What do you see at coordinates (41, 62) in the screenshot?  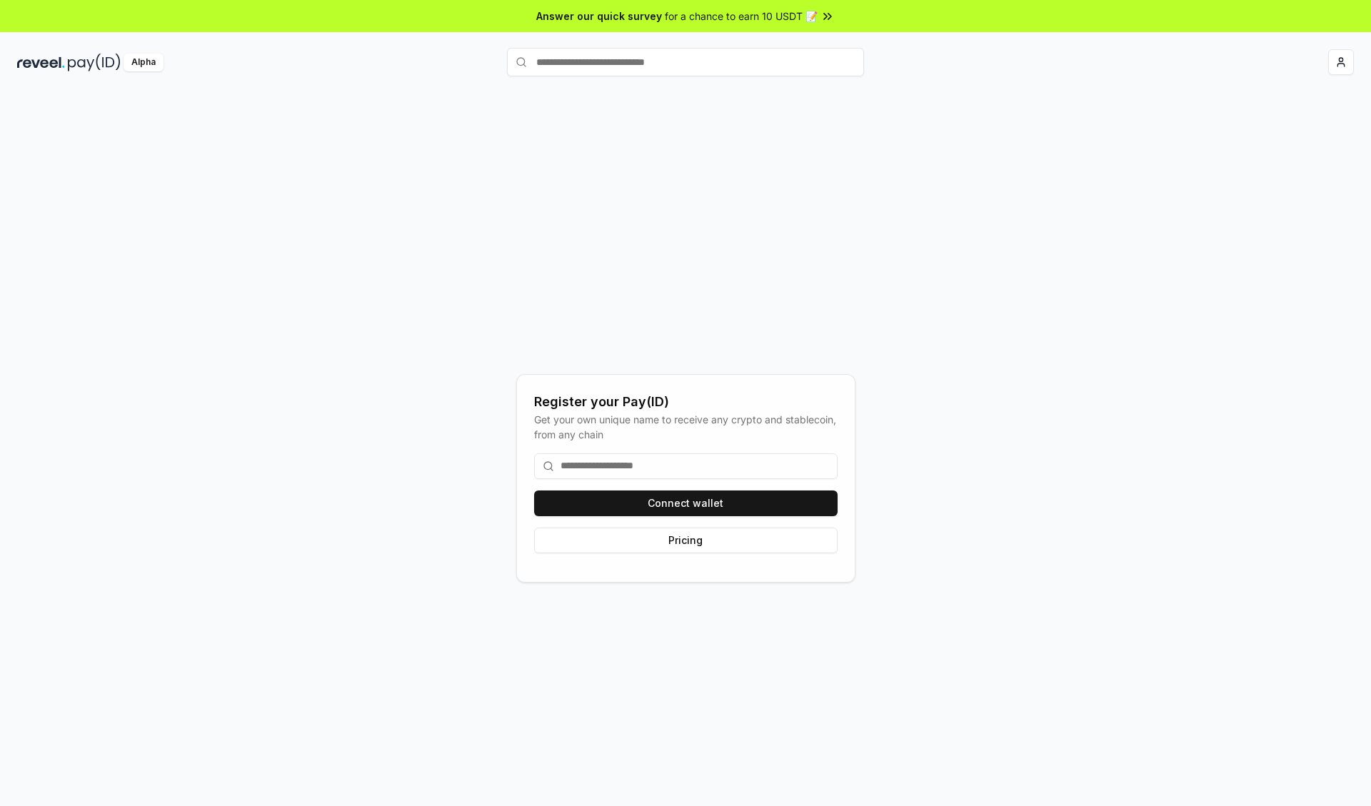 I see `img: reveel_dark` at bounding box center [41, 62].